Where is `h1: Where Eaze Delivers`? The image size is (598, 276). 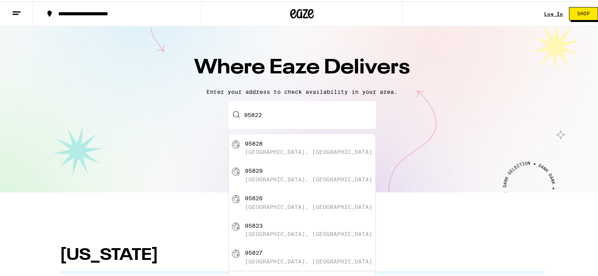 h1: Where Eaze Delivers is located at coordinates (302, 67).